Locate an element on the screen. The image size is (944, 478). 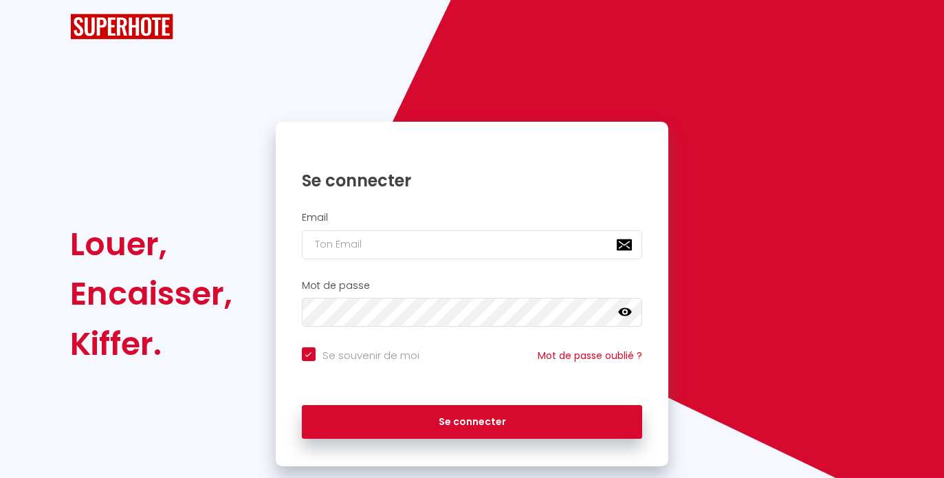
div: Kiffer. is located at coordinates (151, 344).